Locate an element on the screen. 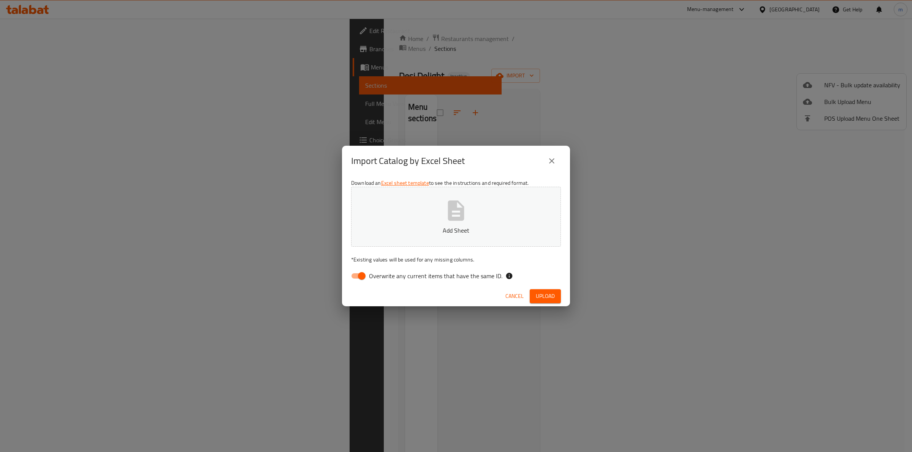 This screenshot has height=452, width=912. h2: Import Catalog by Excel Sheet is located at coordinates (408, 161).